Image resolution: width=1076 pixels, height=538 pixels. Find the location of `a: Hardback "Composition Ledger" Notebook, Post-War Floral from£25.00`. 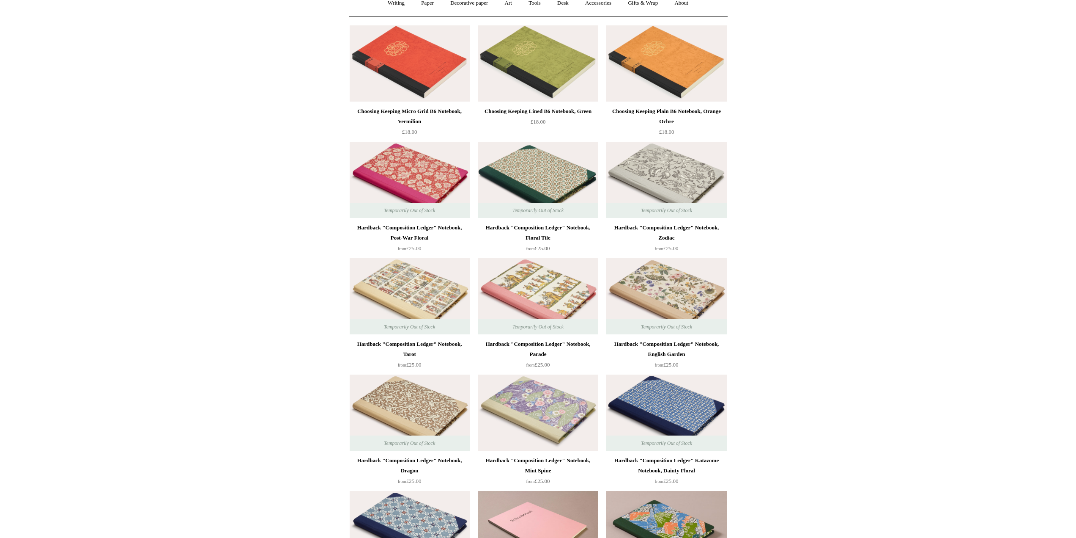

a: Hardback "Composition Ledger" Notebook, Post-War Floral from£25.00 is located at coordinates (410, 240).